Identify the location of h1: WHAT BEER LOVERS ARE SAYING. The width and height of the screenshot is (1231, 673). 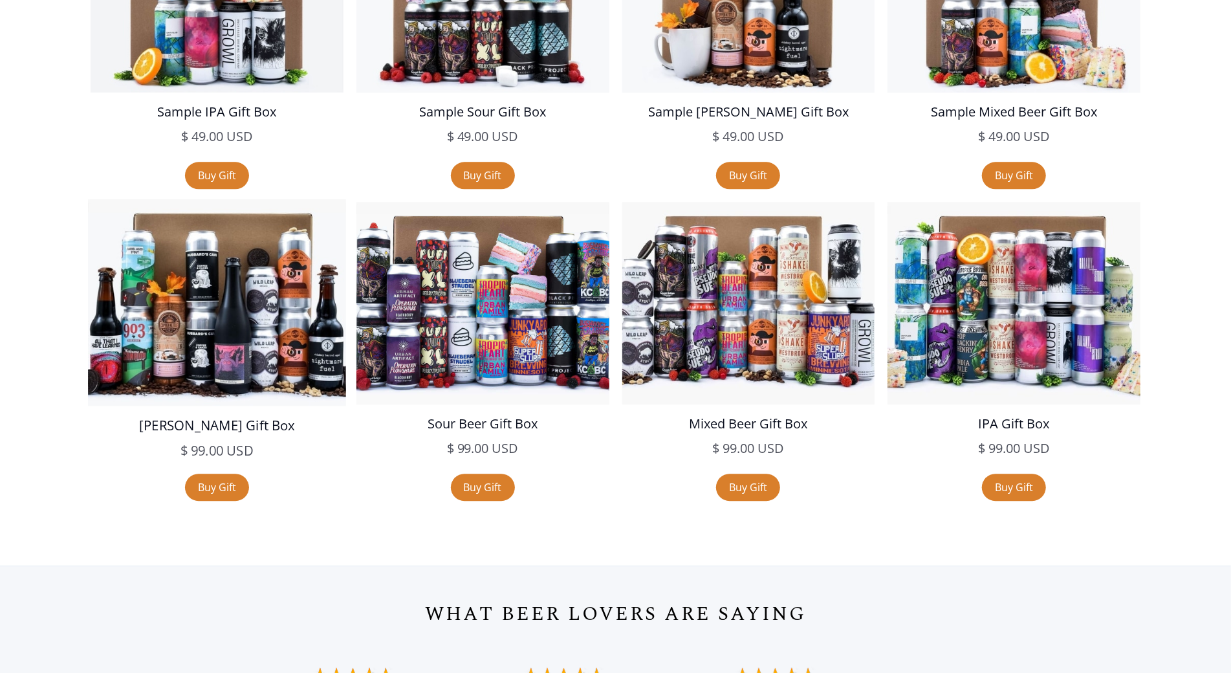
(616, 614).